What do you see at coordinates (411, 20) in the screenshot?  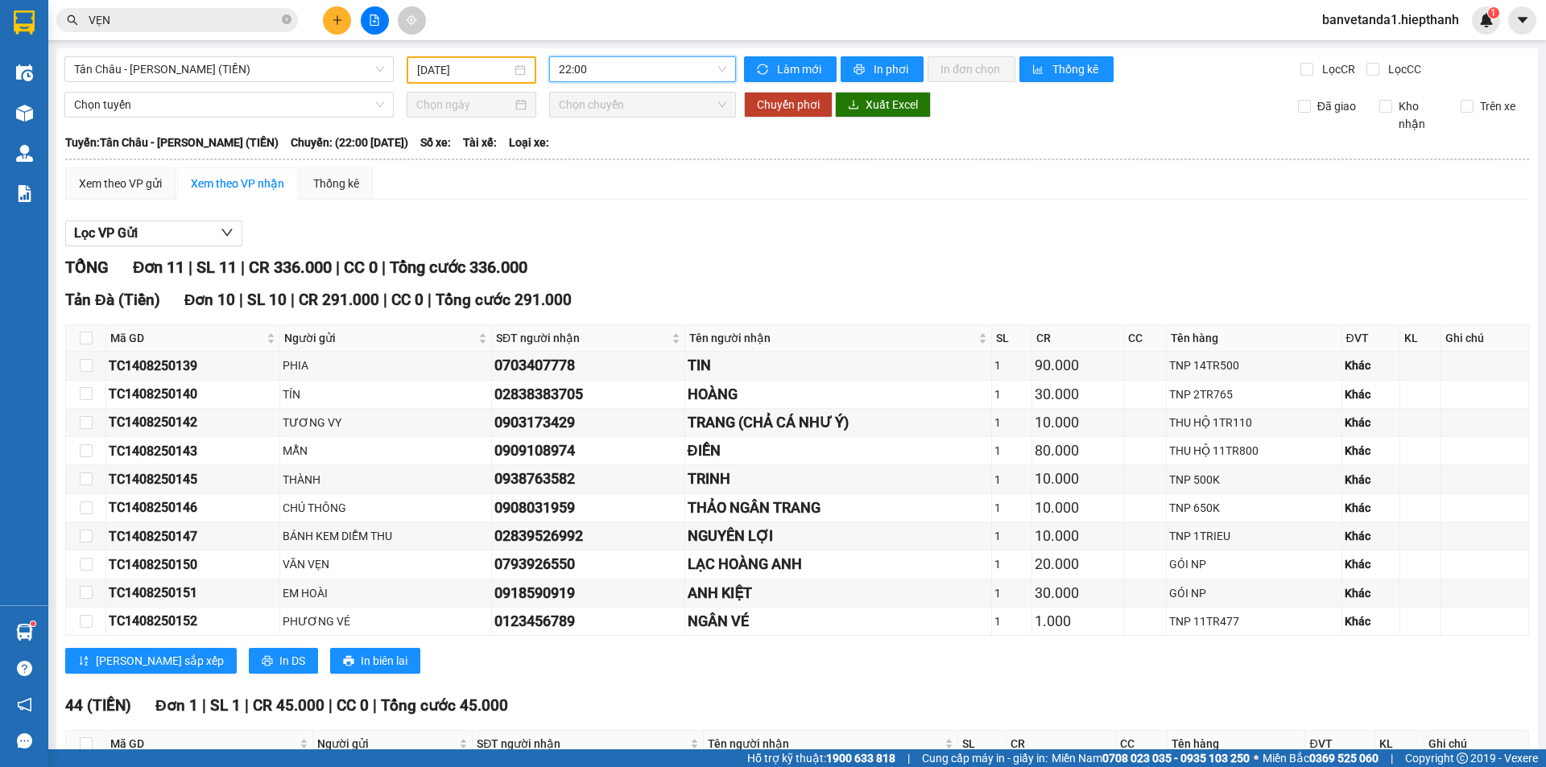 I see `button: aim` at bounding box center [411, 20].